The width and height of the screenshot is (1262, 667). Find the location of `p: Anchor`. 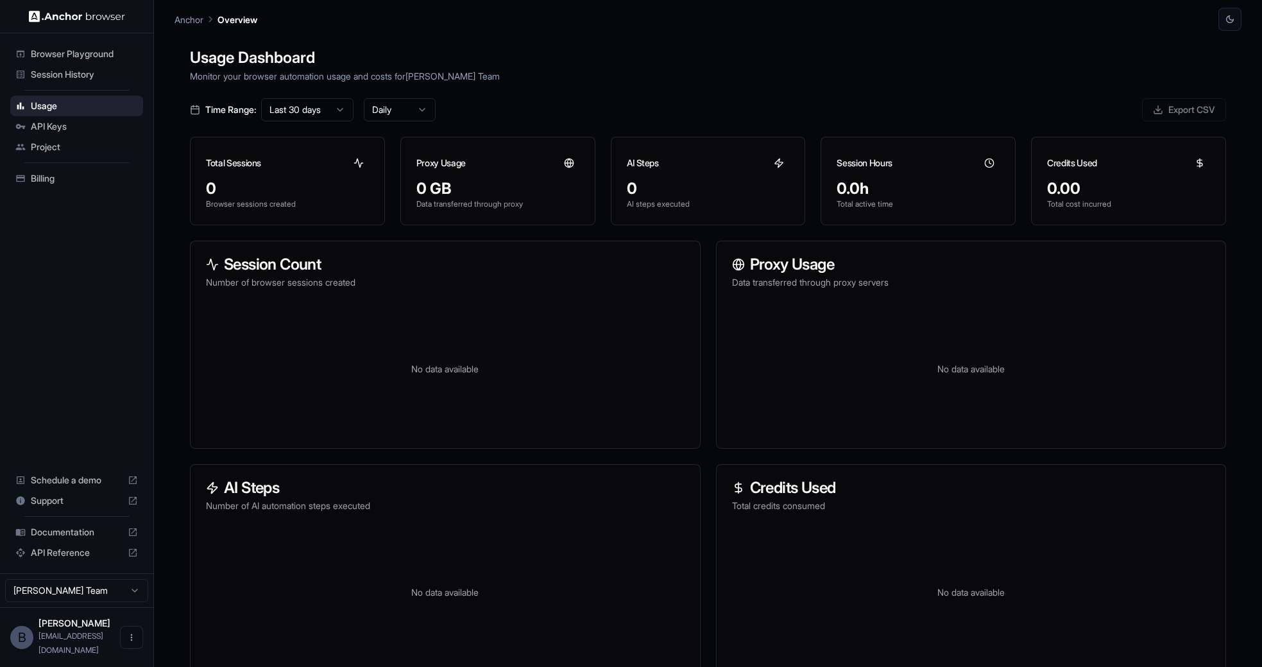

p: Anchor is located at coordinates (189, 19).